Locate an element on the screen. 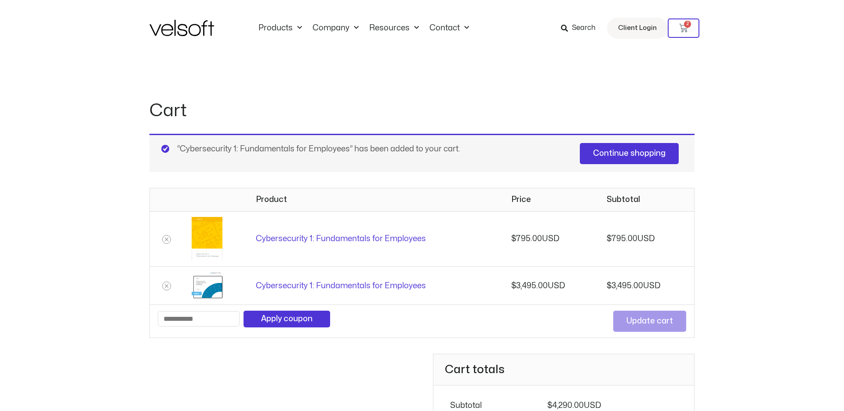 Image resolution: width=844 pixels, height=411 pixels. a: ProductsMenu Toggle is located at coordinates (280, 28).